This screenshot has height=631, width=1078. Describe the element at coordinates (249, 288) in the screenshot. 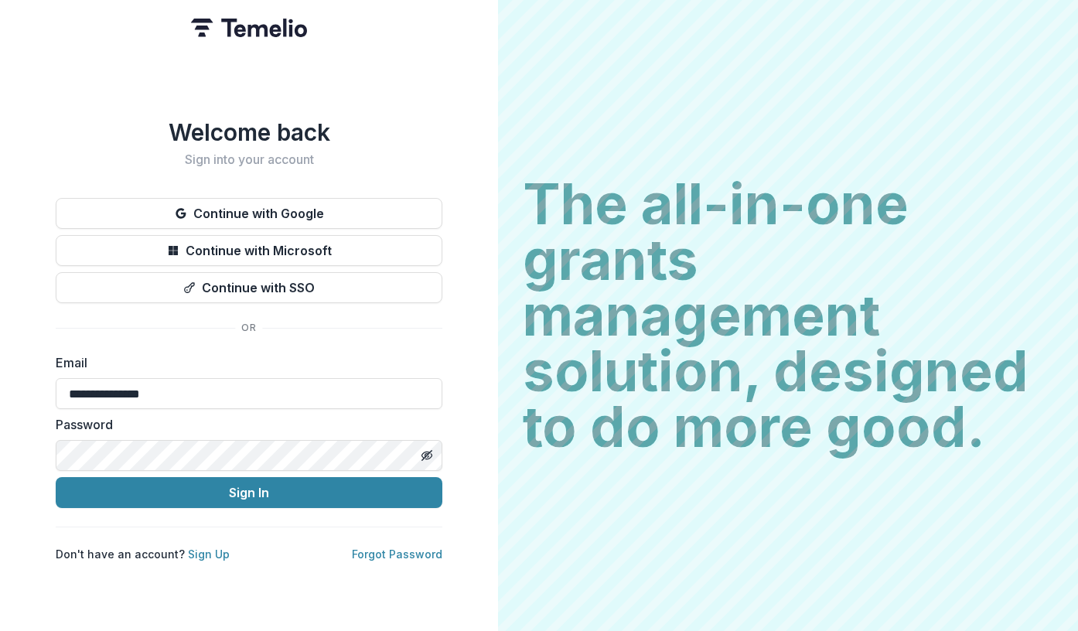

I see `button: Continue with SSO` at that location.